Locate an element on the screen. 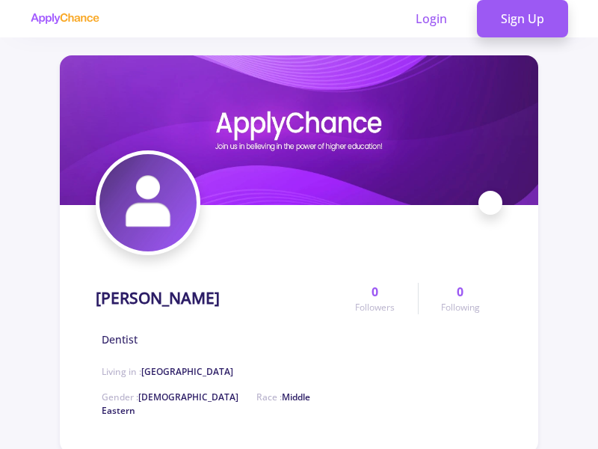 The width and height of the screenshot is (598, 449). img: Parsa Farzincover image is located at coordinates (299, 130).